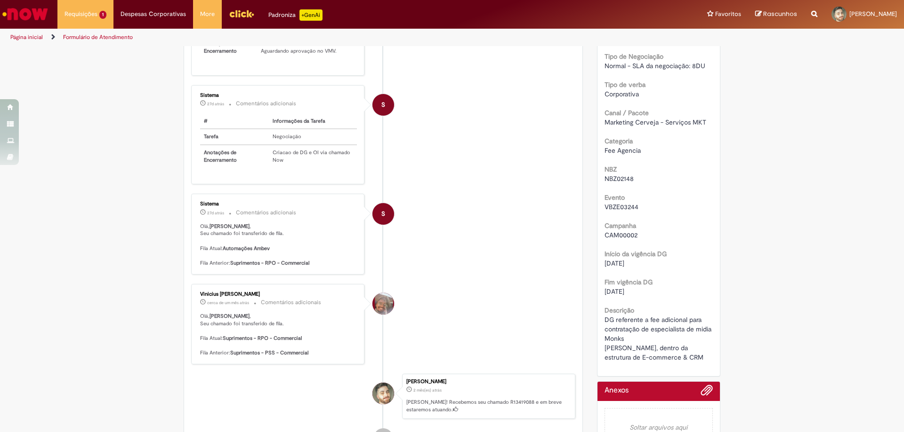 This screenshot has width=904, height=432. I want to click on button: Adicionar anexos, so click(706, 393).